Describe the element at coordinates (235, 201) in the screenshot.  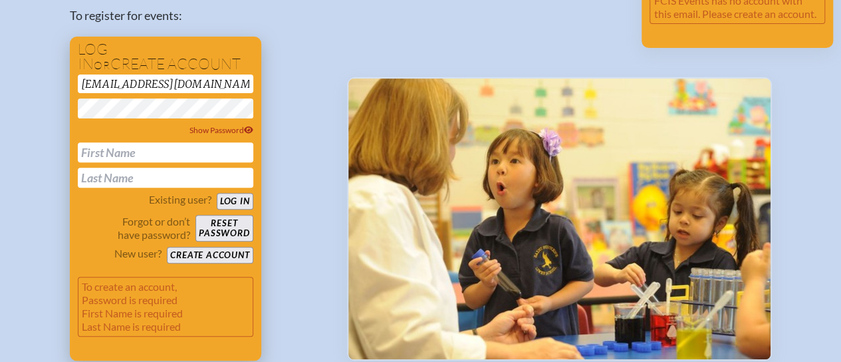
I see `button: Log in` at that location.